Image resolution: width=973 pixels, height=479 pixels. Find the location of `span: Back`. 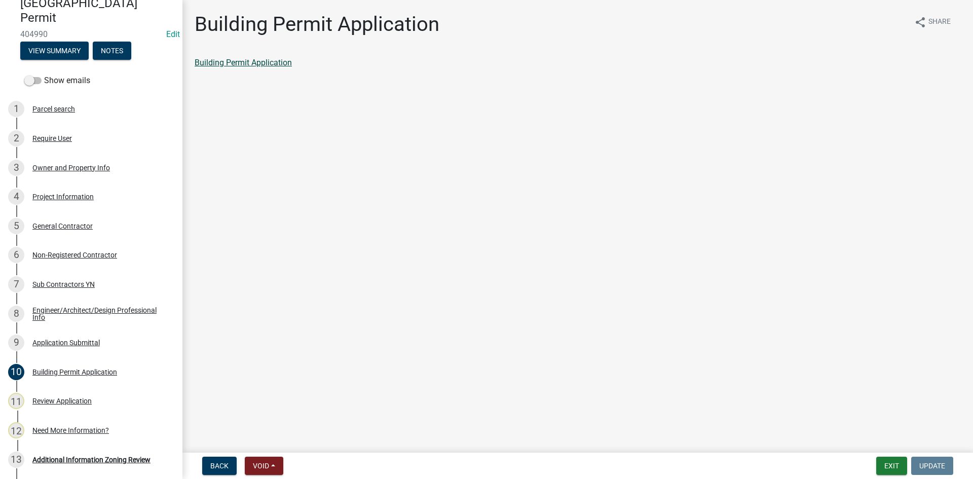

span: Back is located at coordinates (219, 466).